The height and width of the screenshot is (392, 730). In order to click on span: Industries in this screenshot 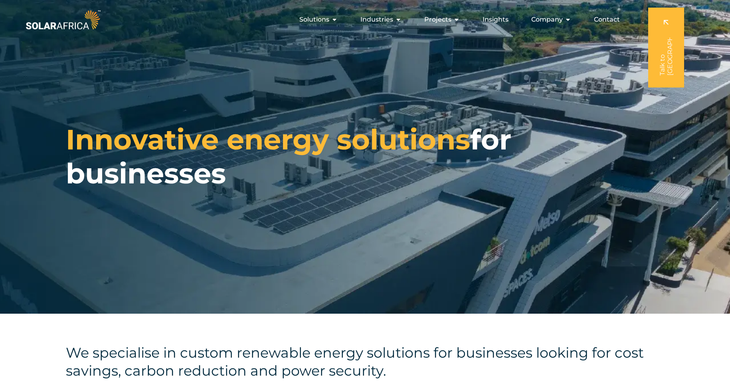, I will do `click(377, 20)`.